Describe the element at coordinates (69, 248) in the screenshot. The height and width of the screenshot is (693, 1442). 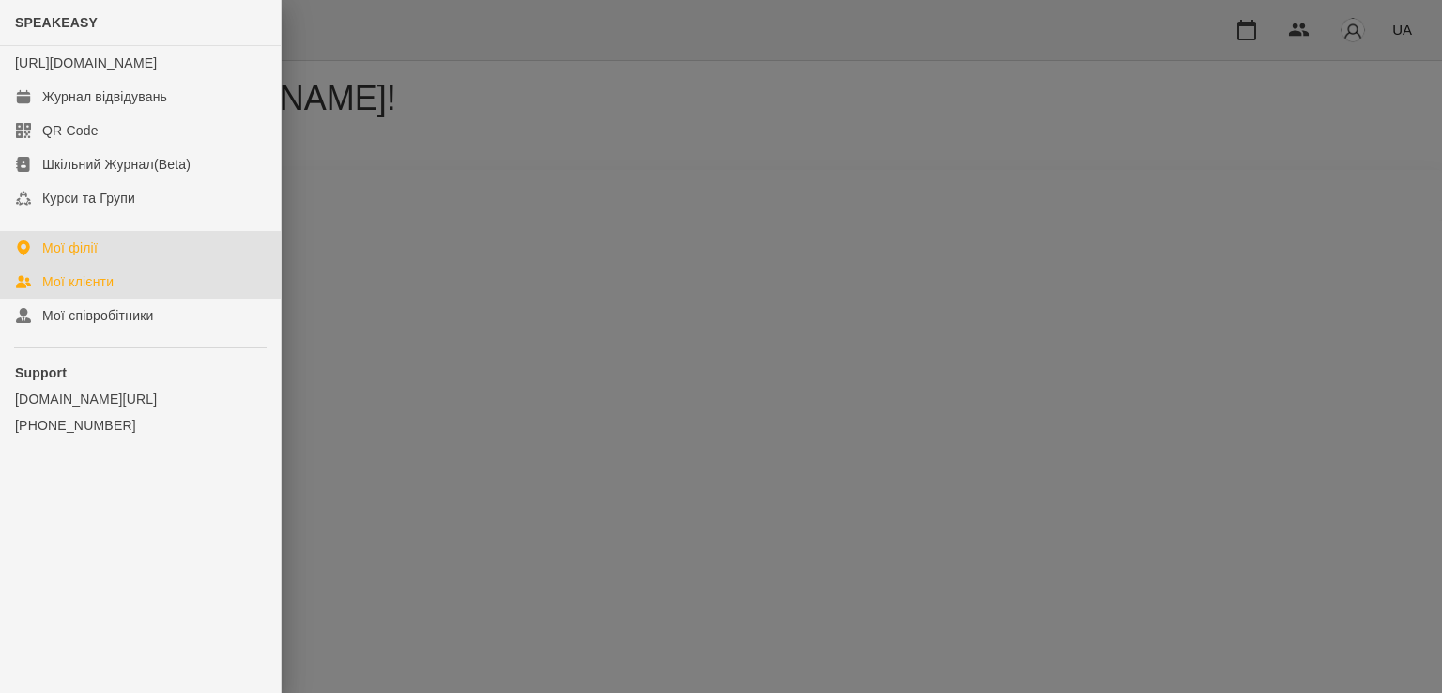
I see `div: Мої філії` at that location.